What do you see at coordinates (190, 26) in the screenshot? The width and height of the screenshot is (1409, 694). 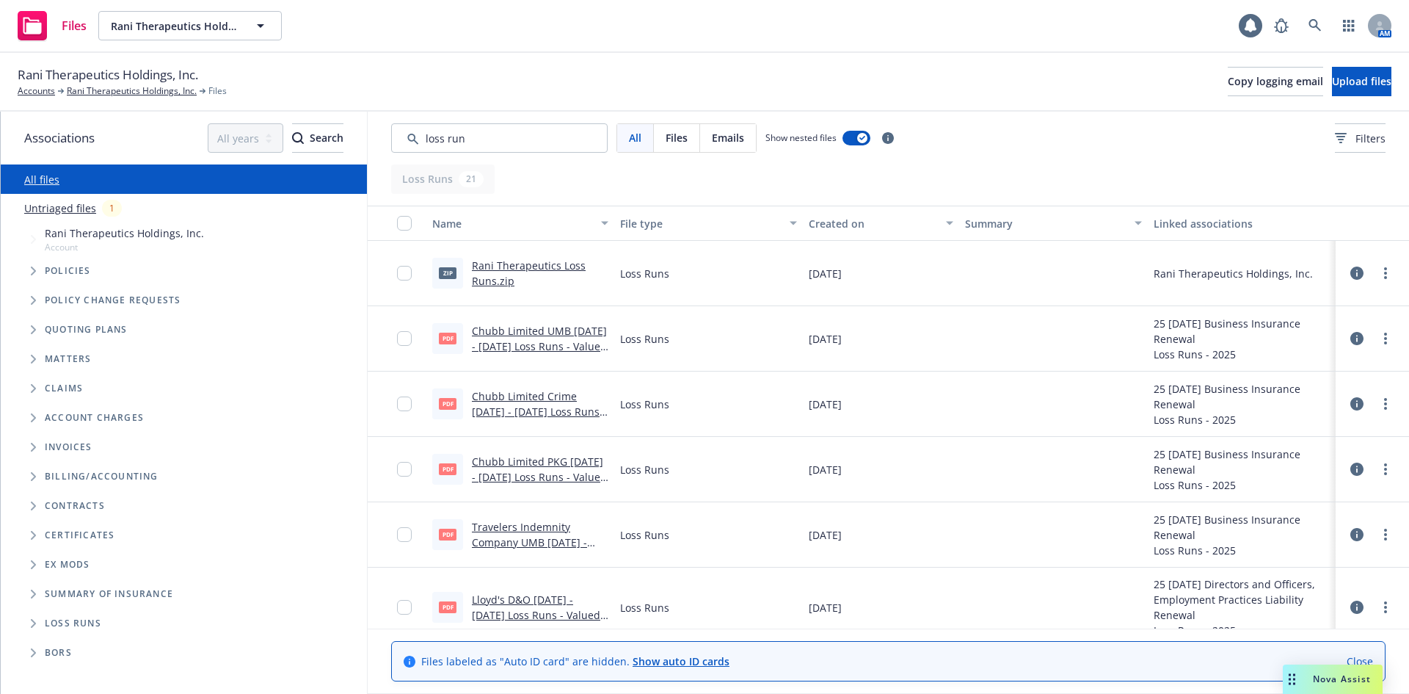 I see `button: Rani Therapeutics Holdings, Inc.` at bounding box center [190, 26].